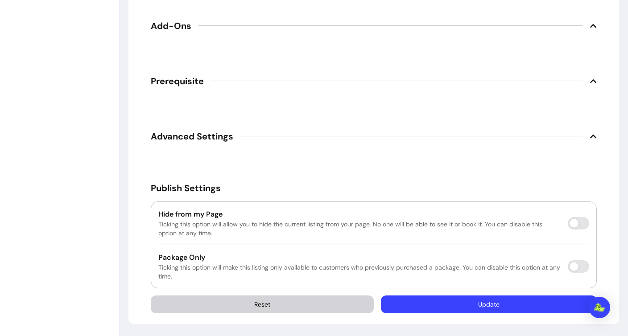 This screenshot has width=628, height=336. Describe the element at coordinates (171, 26) in the screenshot. I see `span: Add-Ons` at that location.